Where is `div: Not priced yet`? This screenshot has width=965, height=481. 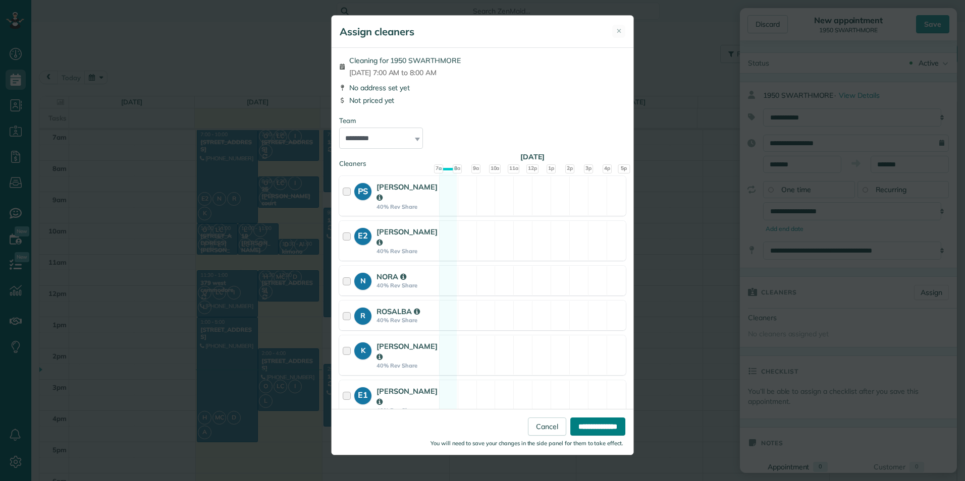 div: Not priced yet is located at coordinates (482, 100).